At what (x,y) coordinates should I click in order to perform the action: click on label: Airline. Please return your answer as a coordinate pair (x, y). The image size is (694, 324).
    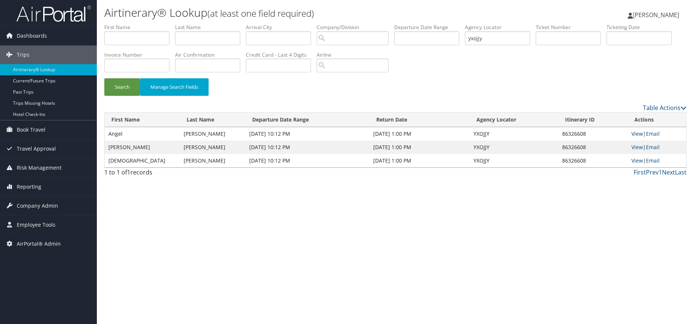
    Looking at the image, I should click on (355, 55).